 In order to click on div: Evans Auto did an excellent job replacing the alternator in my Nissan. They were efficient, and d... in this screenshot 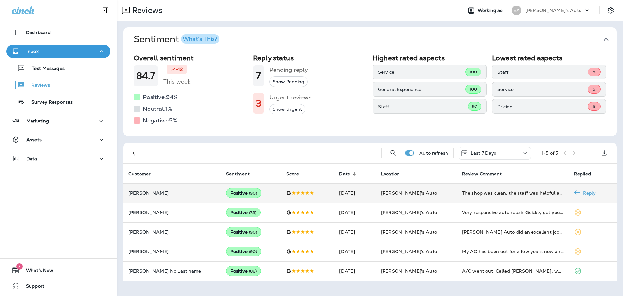, I will do `click(513, 232)`.